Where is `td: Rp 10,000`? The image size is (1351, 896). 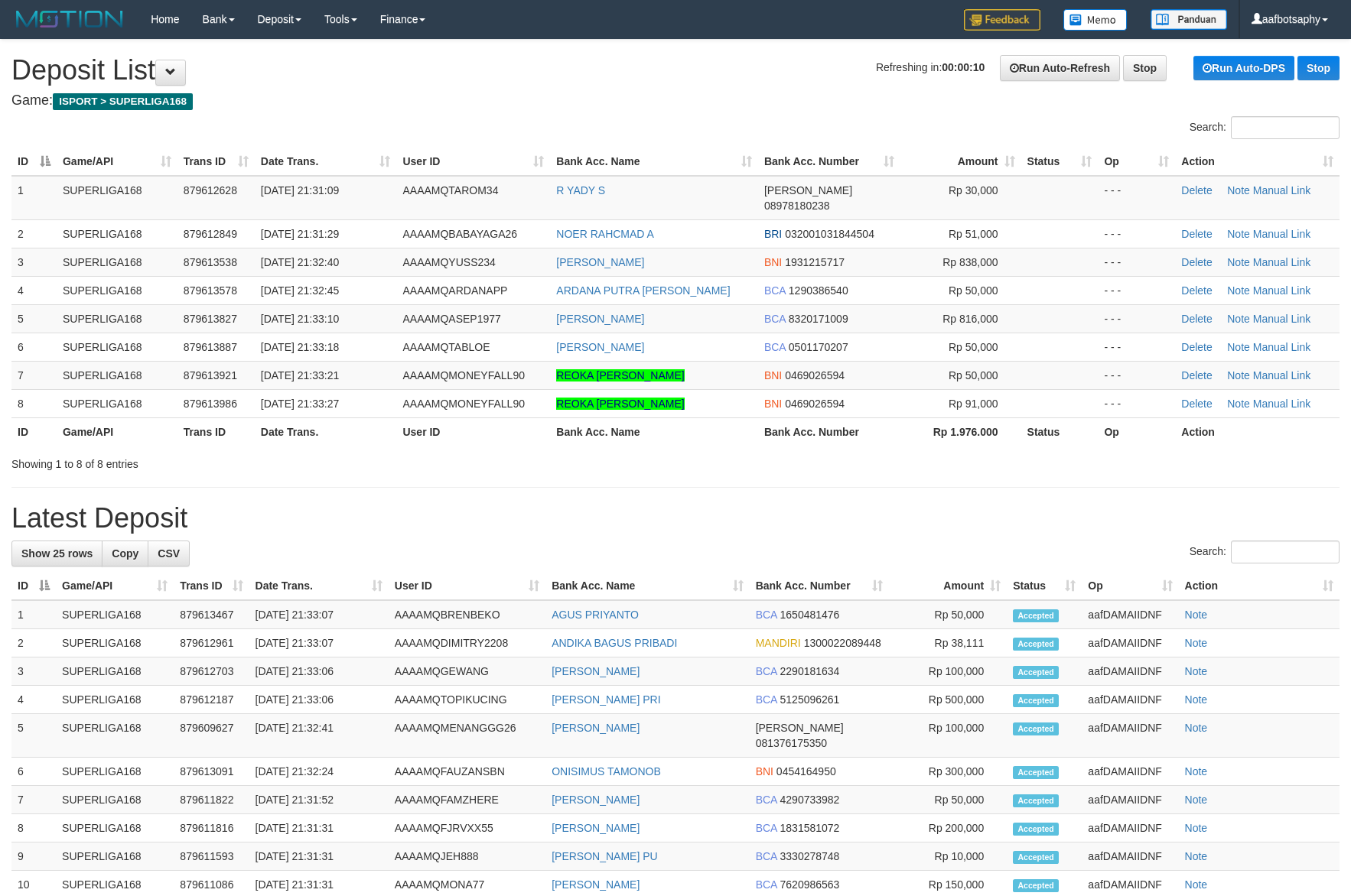 td: Rp 10,000 is located at coordinates (948, 856).